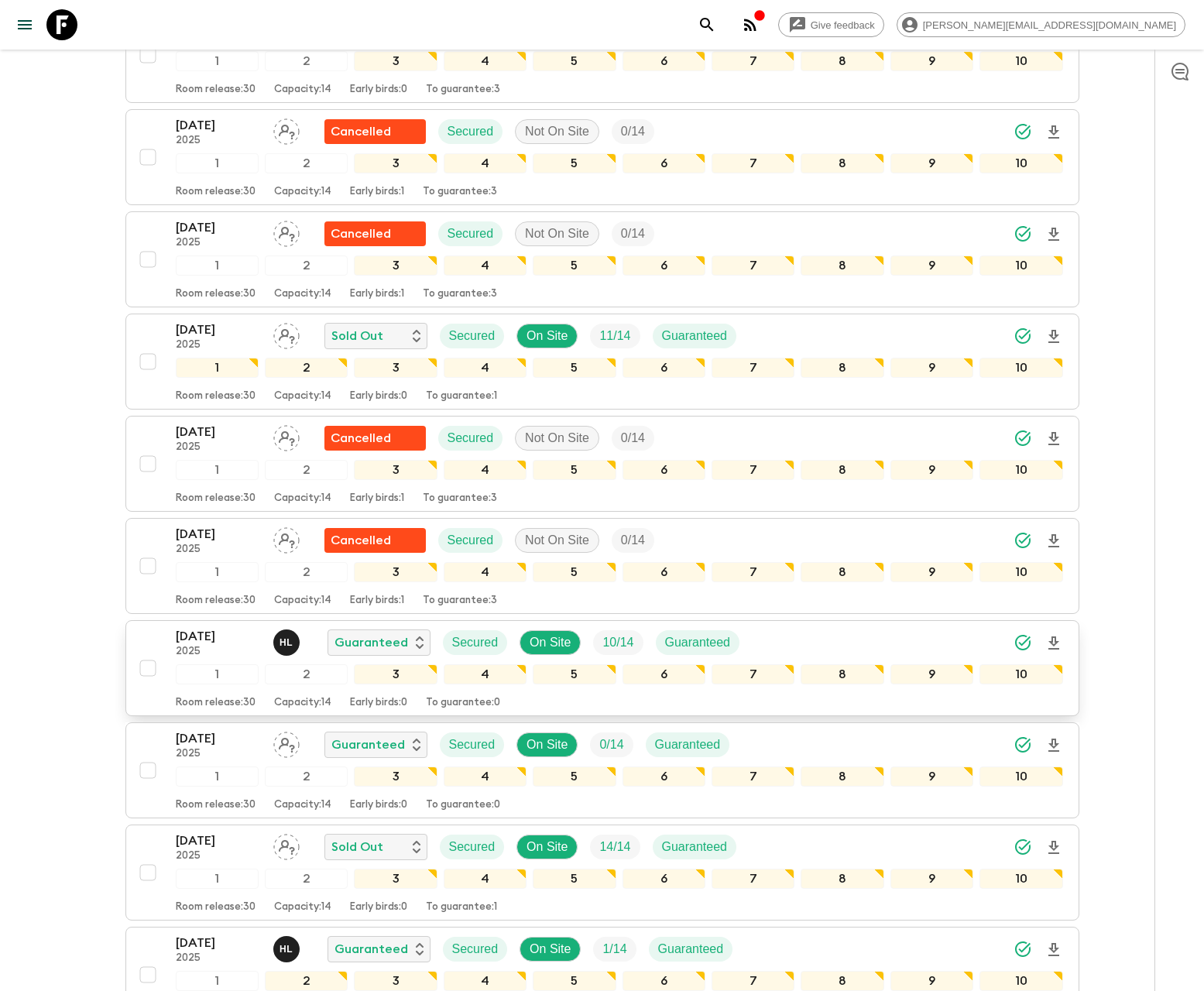 The width and height of the screenshot is (1204, 991). What do you see at coordinates (615, 336) in the screenshot?
I see `p: 11 / 14` at bounding box center [615, 336].